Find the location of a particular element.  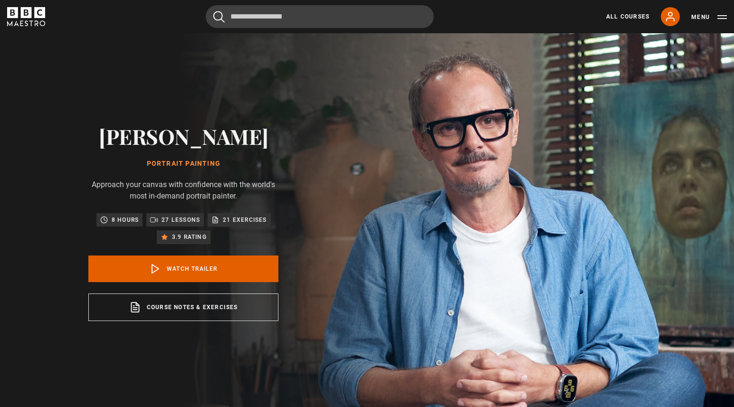

a: All Courses is located at coordinates (628, 17).